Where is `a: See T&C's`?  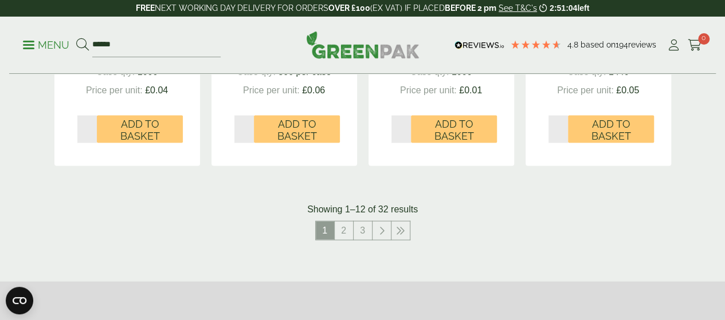
a: See T&C's is located at coordinates (517, 8).